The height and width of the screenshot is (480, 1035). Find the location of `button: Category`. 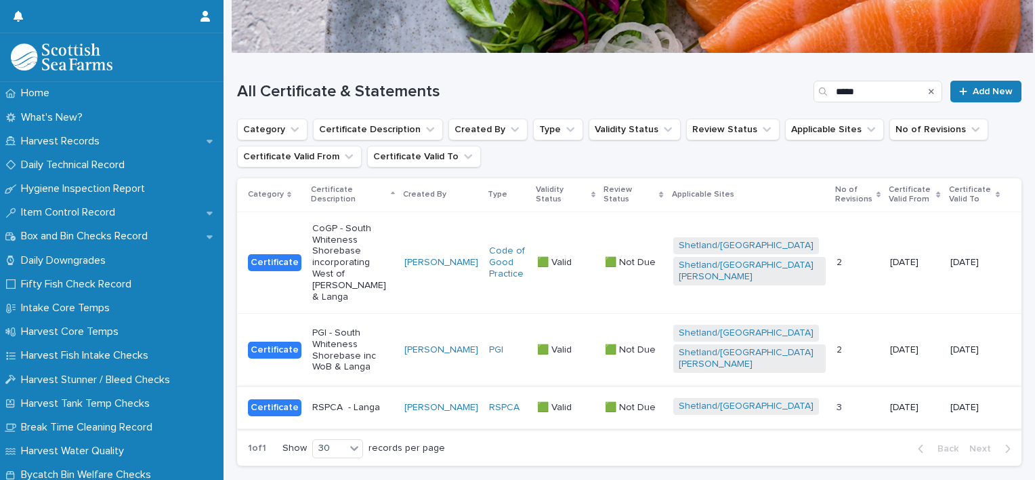

button: Category is located at coordinates (272, 129).